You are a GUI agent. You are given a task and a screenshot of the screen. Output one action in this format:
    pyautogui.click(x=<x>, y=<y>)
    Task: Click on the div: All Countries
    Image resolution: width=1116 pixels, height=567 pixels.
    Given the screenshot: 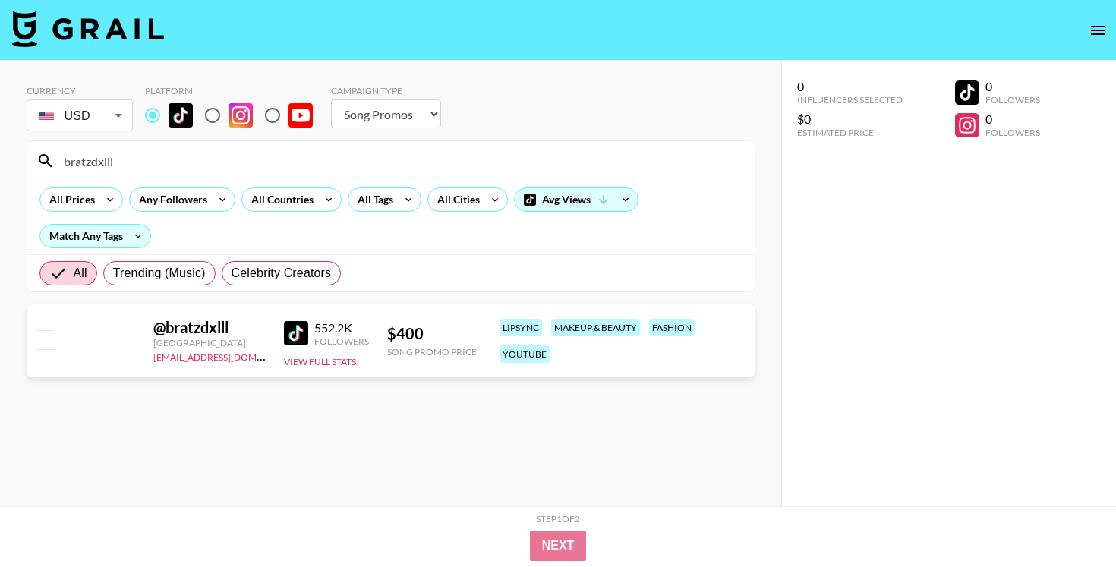 What is the action you would take?
    pyautogui.click(x=279, y=200)
    